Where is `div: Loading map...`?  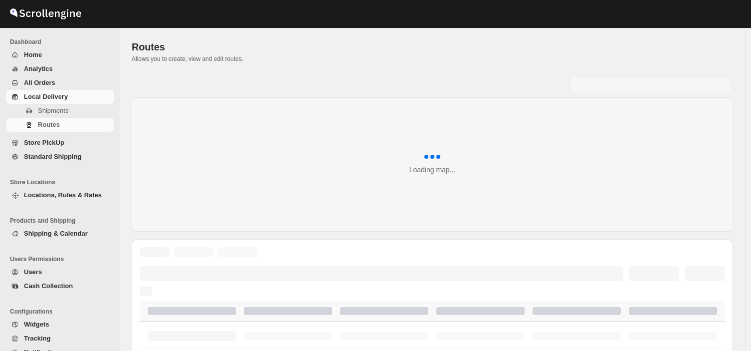 div: Loading map... is located at coordinates (432, 170).